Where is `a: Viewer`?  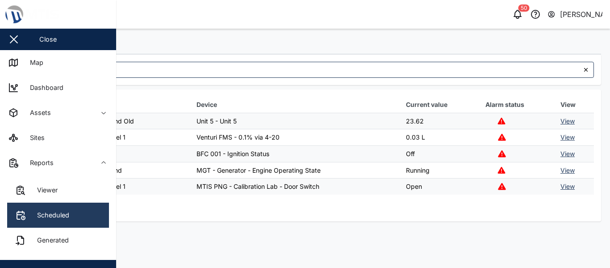 a: Viewer is located at coordinates (58, 190).